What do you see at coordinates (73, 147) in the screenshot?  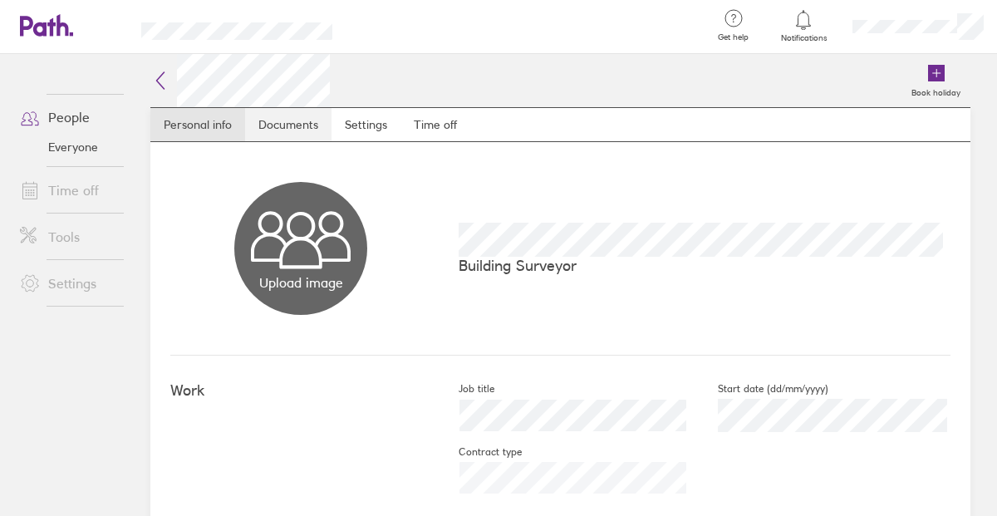 I see `a: Everyone` at bounding box center [73, 147].